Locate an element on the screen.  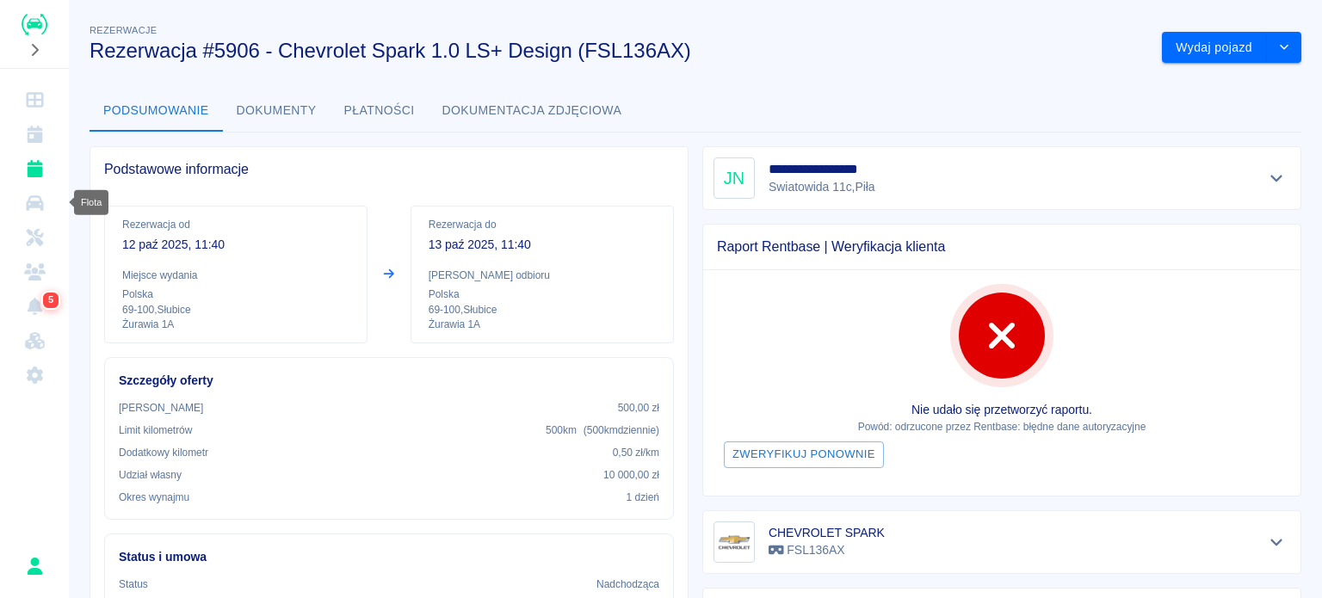
span: ( 500 km dziennie ) is located at coordinates (621, 430).